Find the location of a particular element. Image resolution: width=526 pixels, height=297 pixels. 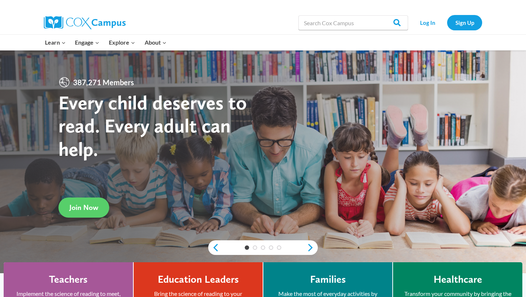

a: 2 is located at coordinates (255, 247).